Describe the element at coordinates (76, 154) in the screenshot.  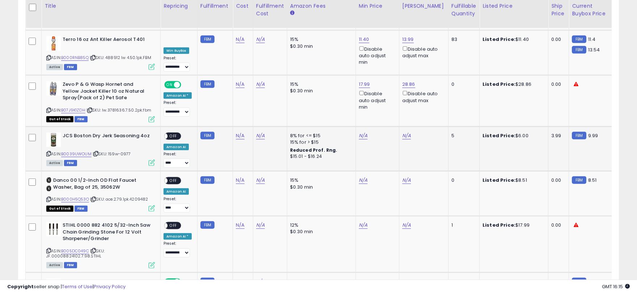
I see `a: B0039UWOUM` at that location.